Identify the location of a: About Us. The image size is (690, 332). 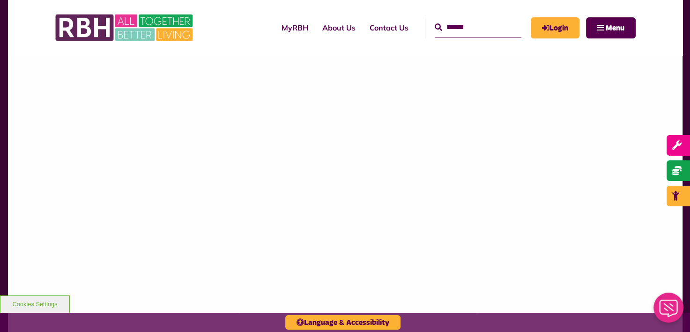
(339, 28).